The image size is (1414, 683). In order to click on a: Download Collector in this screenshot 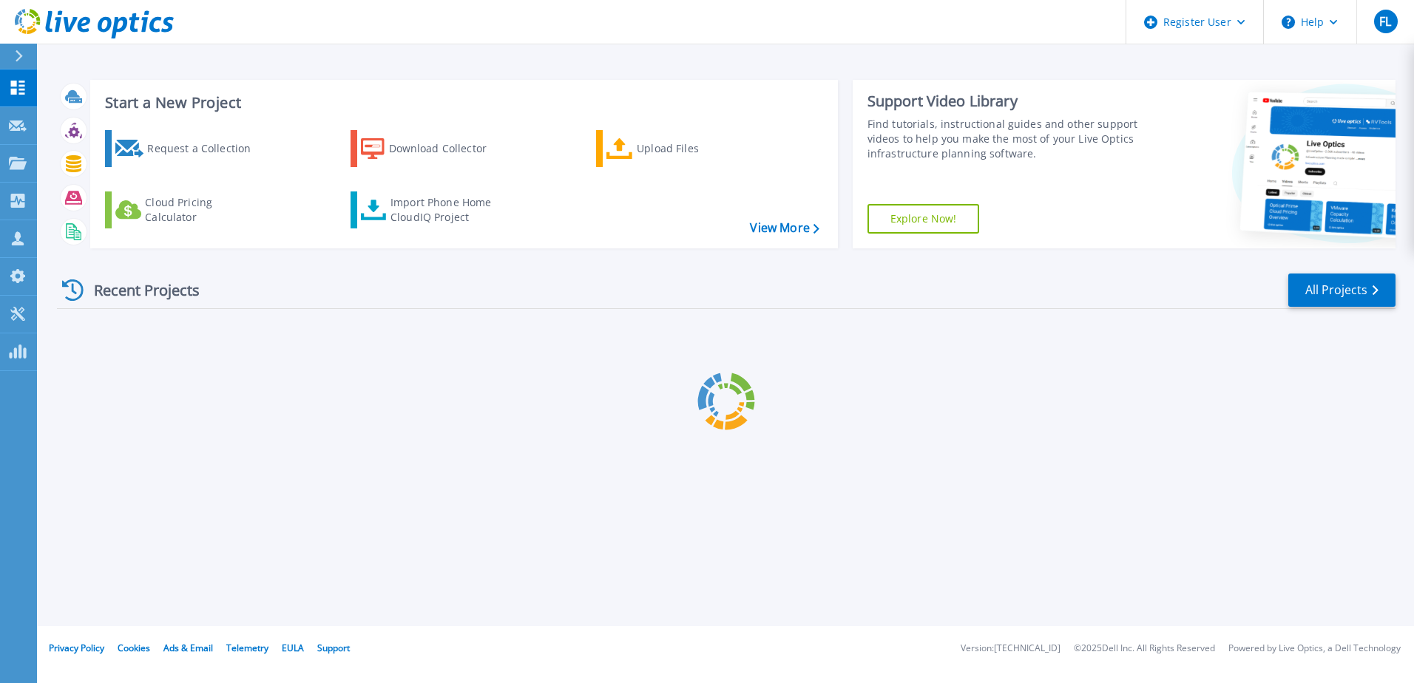, I will do `click(433, 149)`.